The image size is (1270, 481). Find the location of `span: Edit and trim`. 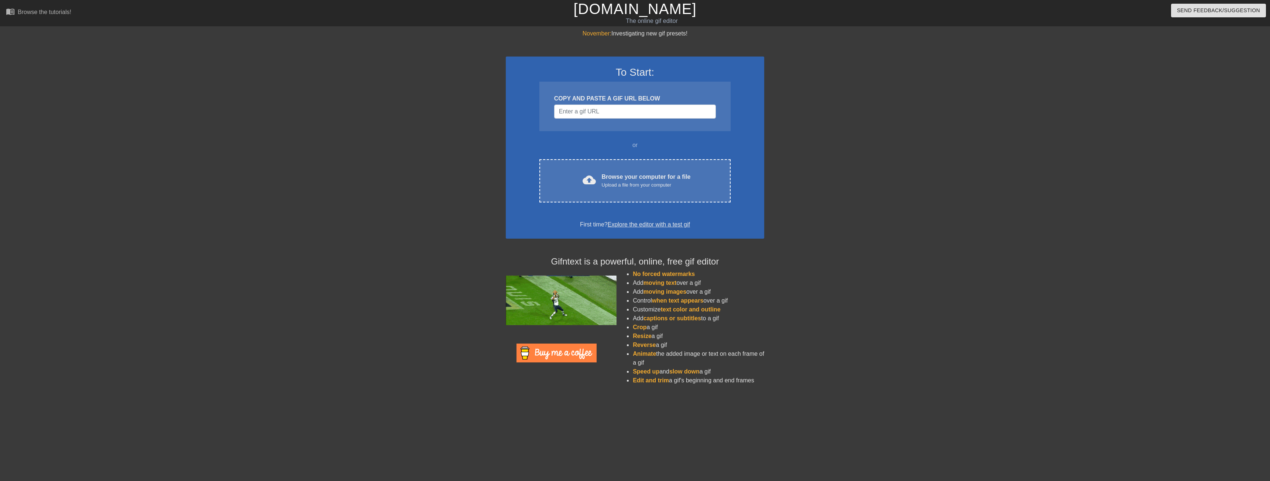

span: Edit and trim is located at coordinates (651, 380).